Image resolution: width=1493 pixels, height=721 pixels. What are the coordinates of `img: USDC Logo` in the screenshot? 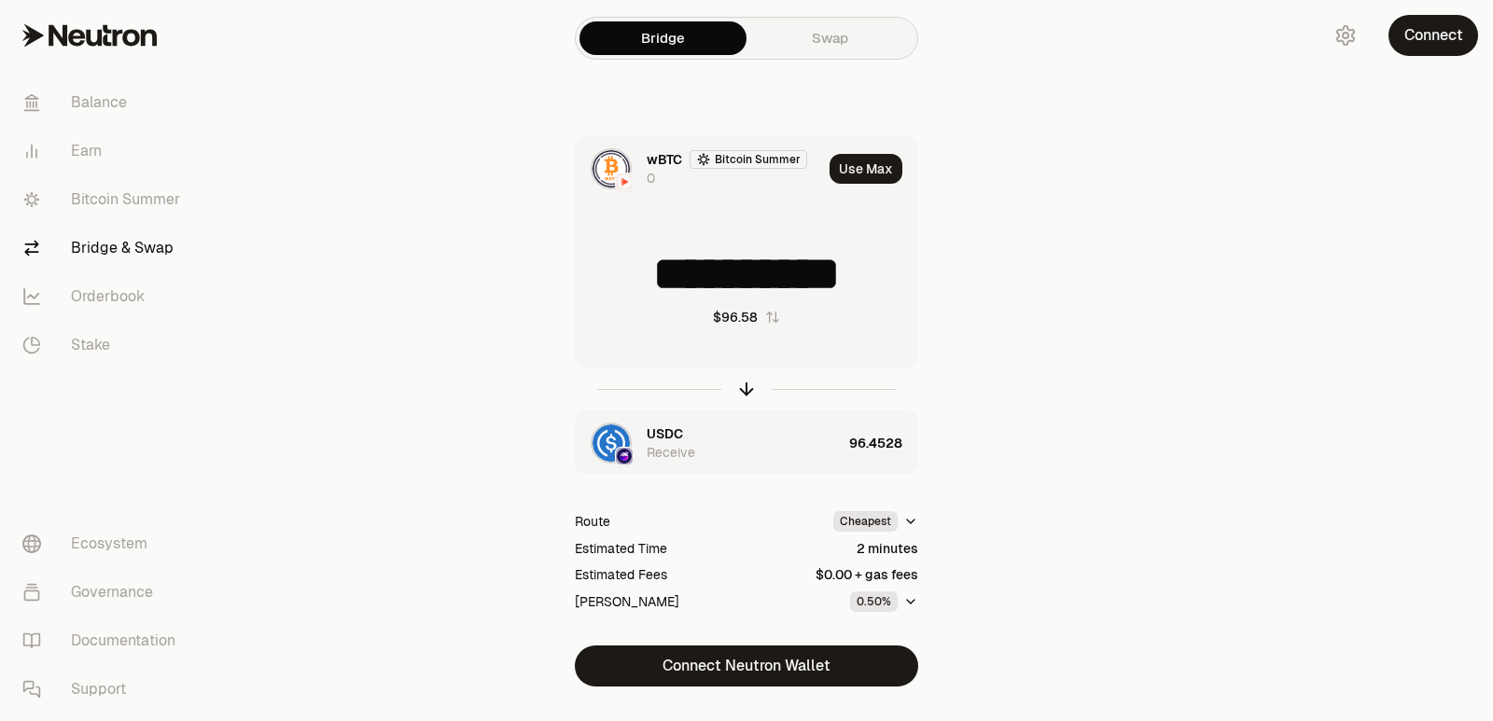 It's located at (611, 443).